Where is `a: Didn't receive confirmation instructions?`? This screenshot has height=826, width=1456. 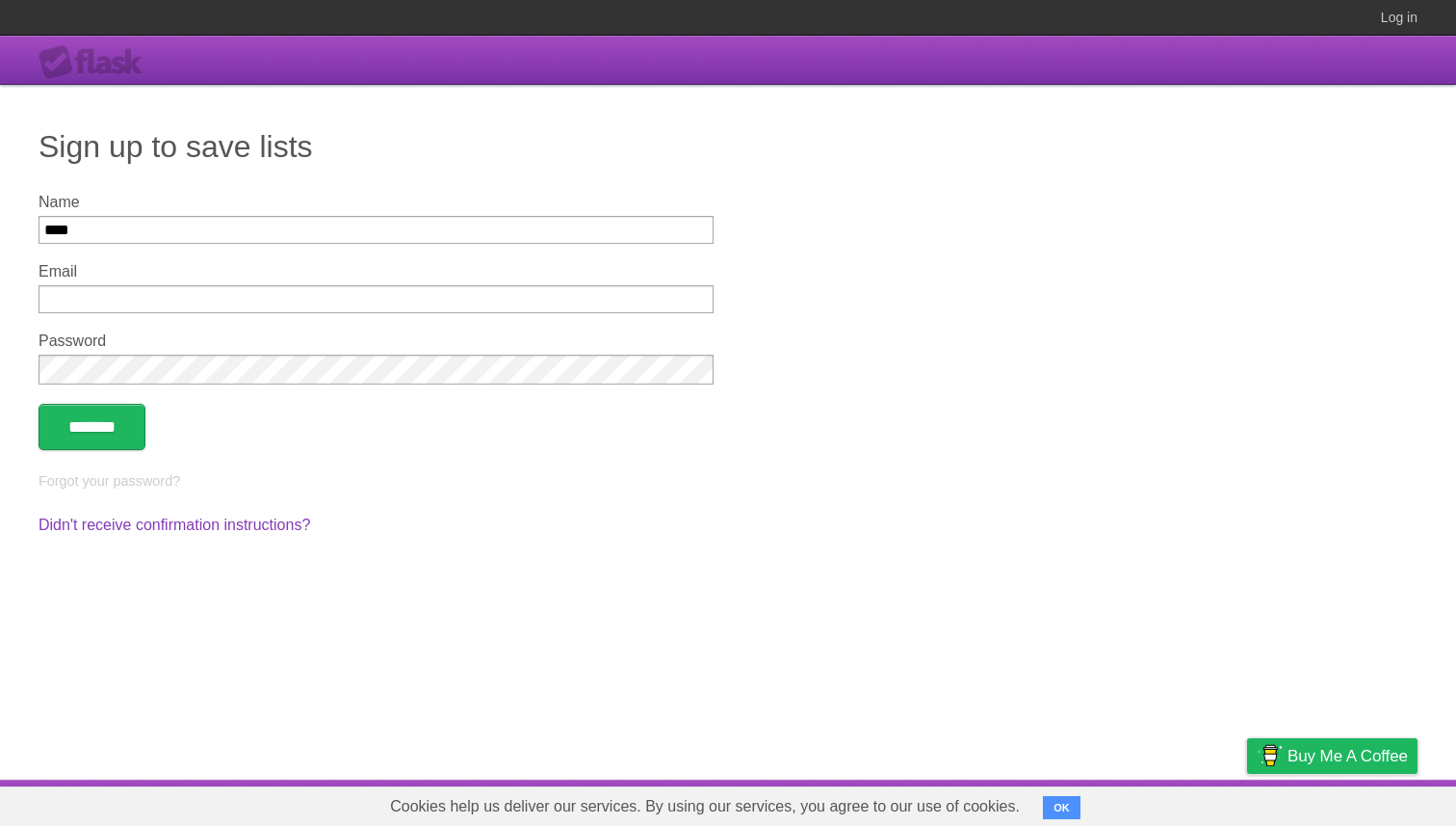 a: Didn't receive confirmation instructions? is located at coordinates (175, 524).